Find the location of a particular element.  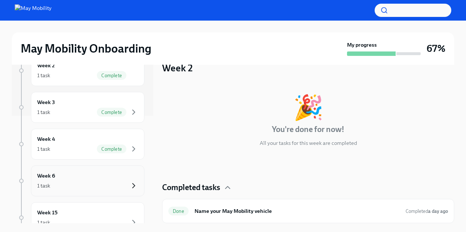

h4: You're done for now! is located at coordinates (308, 130).